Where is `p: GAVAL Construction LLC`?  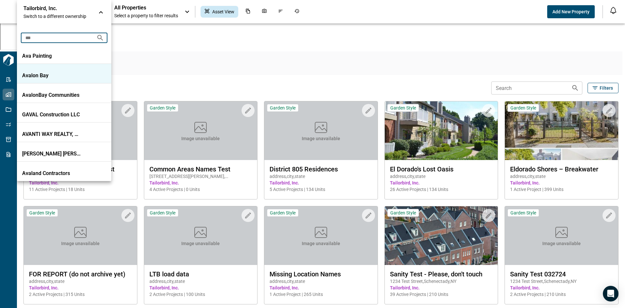
p: GAVAL Construction LLC is located at coordinates (51, 115).